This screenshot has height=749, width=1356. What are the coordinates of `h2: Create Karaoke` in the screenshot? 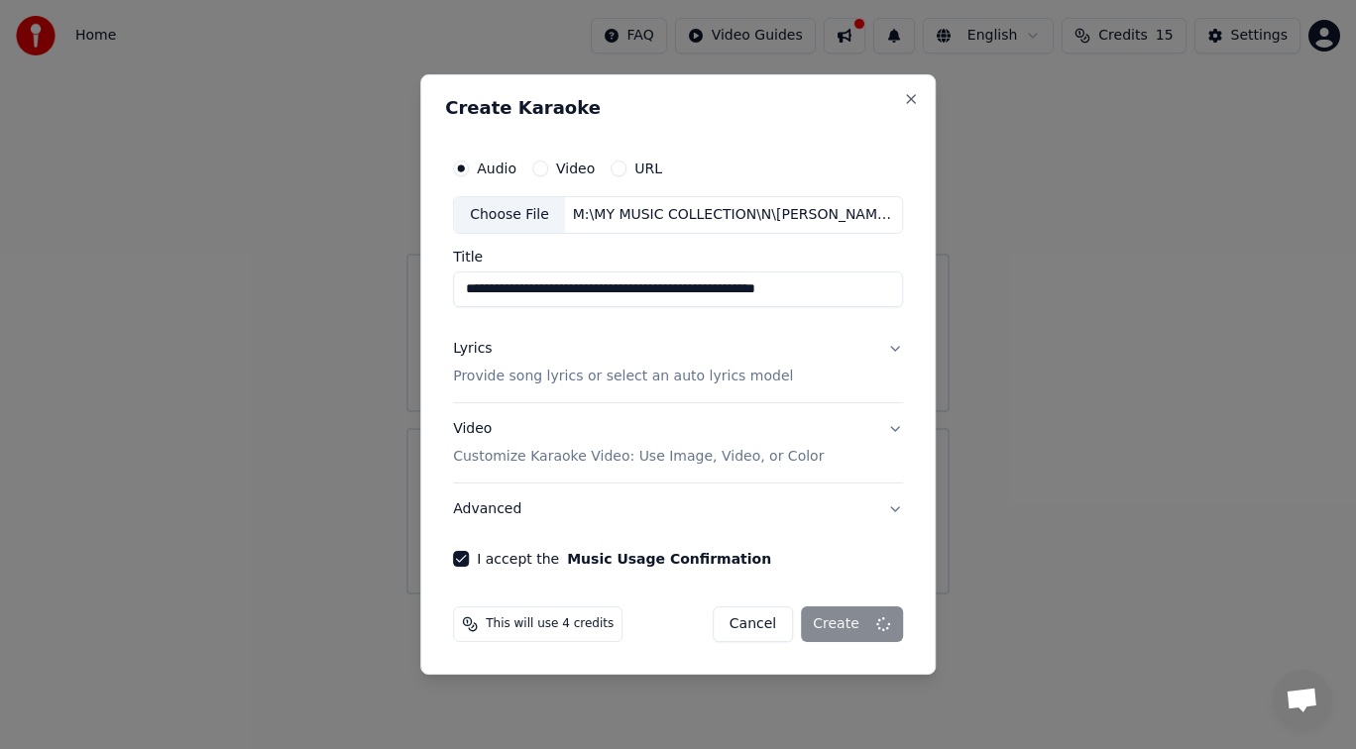 It's located at (678, 108).